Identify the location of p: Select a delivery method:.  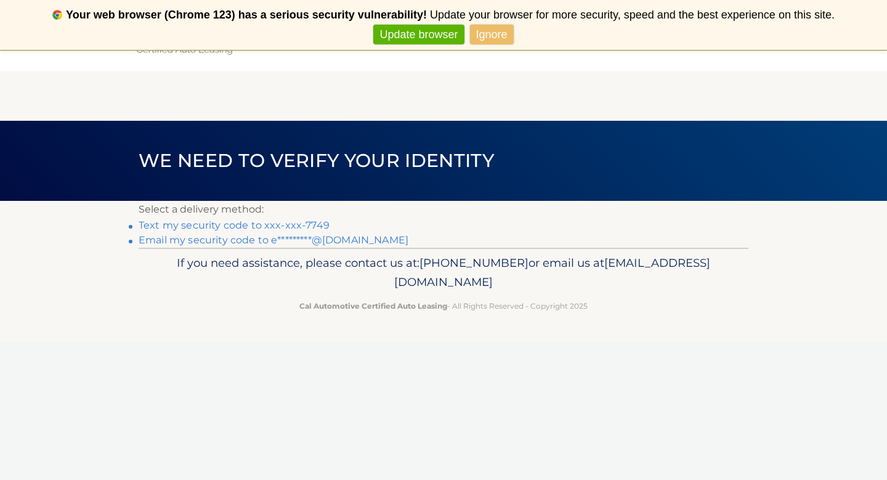
(443, 209).